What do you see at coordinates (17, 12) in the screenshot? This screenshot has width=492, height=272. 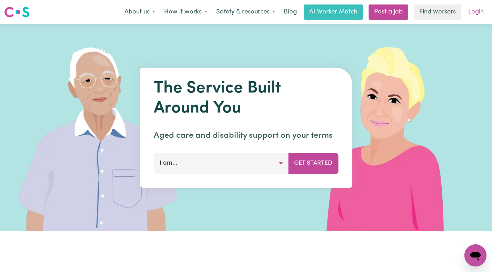 I see `img: Careseekers logo` at bounding box center [17, 12].